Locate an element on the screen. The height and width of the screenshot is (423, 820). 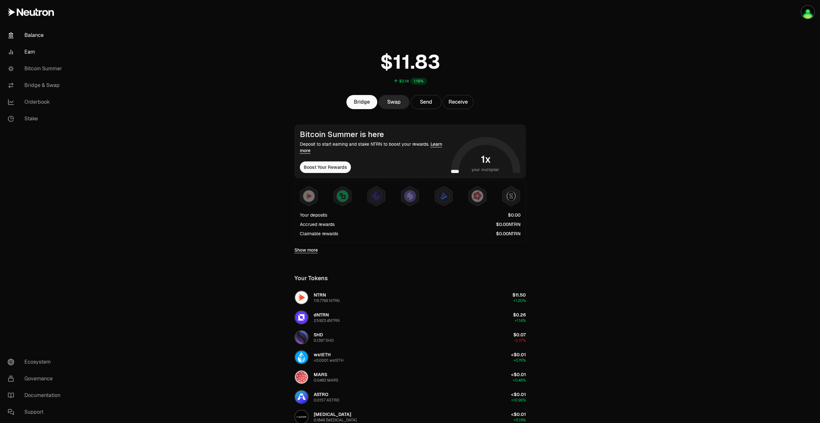
div: Bitcoin Summer is here is located at coordinates (374, 134).